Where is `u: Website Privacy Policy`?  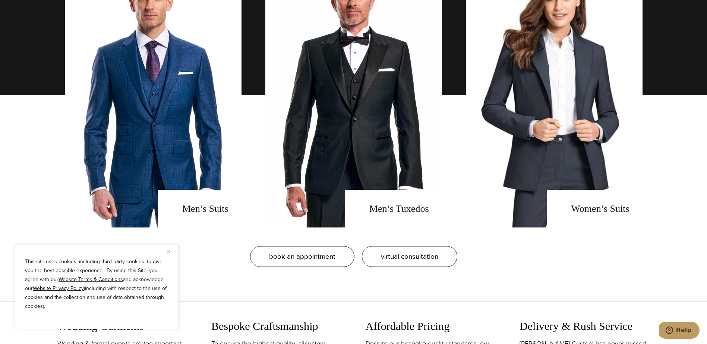
u: Website Privacy Policy is located at coordinates (58, 288).